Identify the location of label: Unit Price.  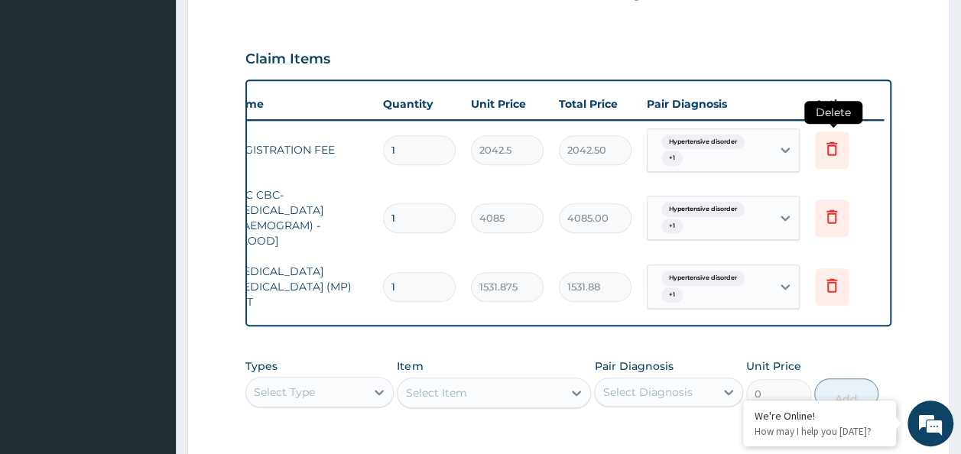
(774, 366).